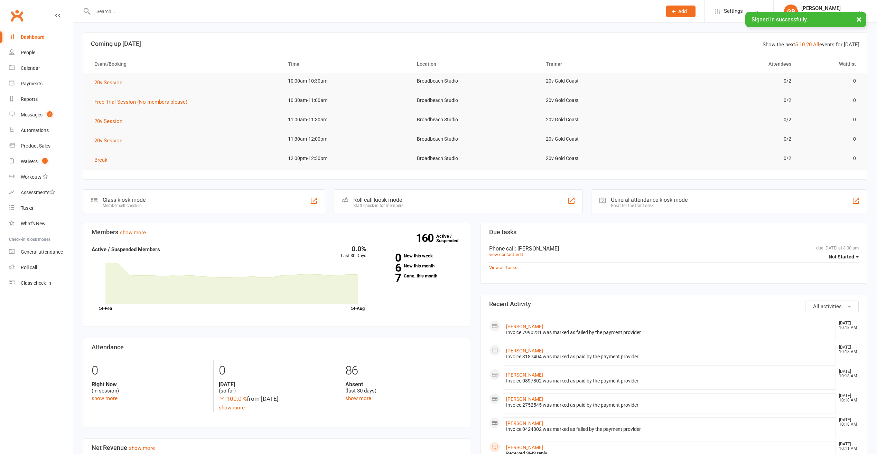 This screenshot has width=877, height=454. Describe the element at coordinates (33, 224) in the screenshot. I see `div: What's New` at that location.